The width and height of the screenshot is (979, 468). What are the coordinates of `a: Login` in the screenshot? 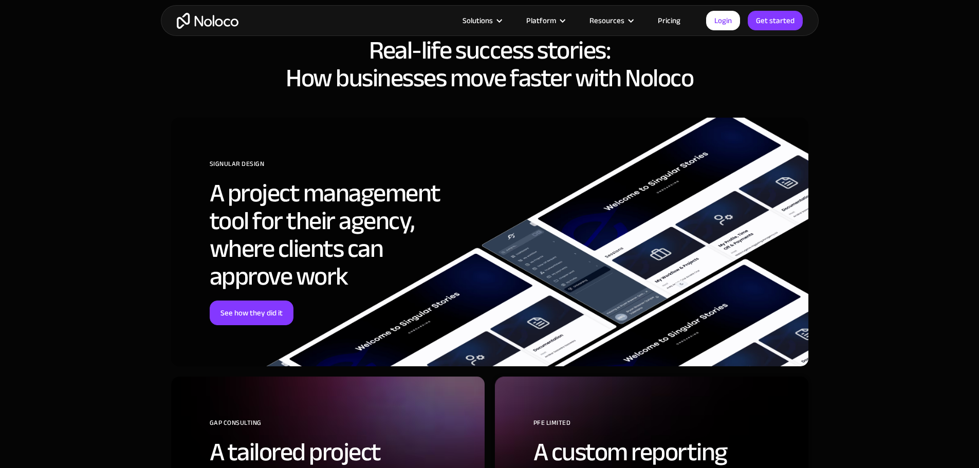 It's located at (723, 21).